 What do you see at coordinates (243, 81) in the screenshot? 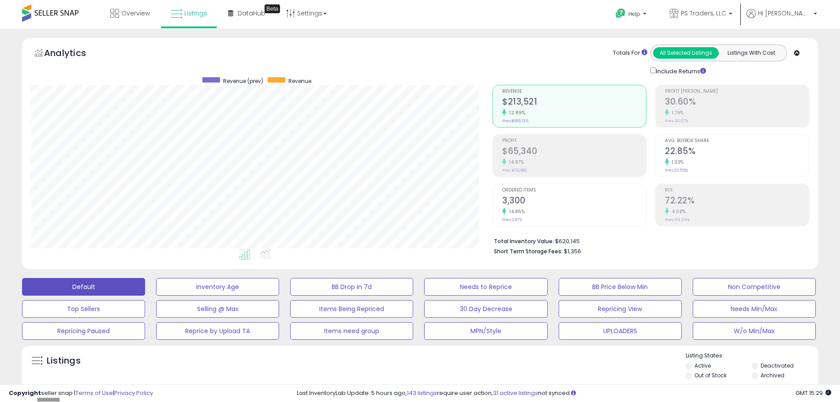
I see `span: Revenue (prev)` at bounding box center [243, 81].